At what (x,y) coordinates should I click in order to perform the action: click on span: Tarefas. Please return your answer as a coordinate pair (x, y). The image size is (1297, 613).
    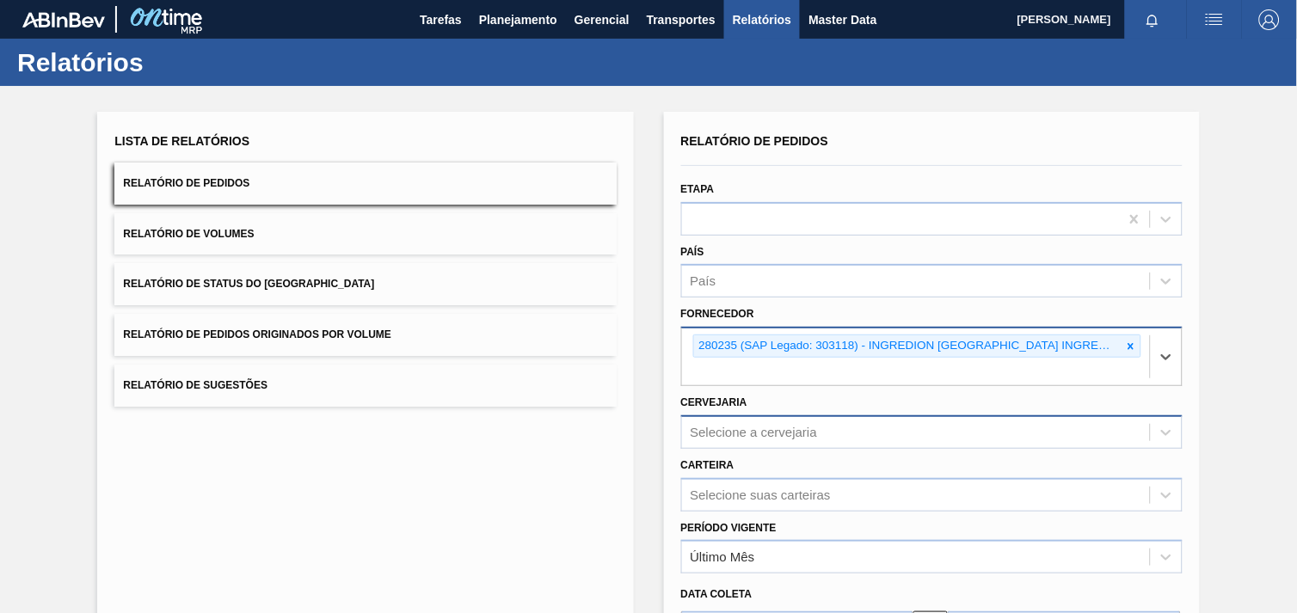
    Looking at the image, I should click on (440, 20).